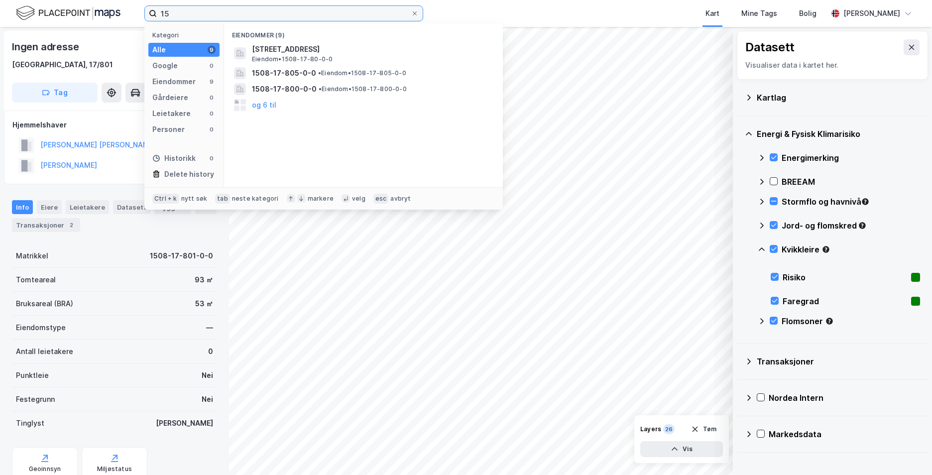  What do you see at coordinates (284, 73) in the screenshot?
I see `span: 1508-17-805-0-0` at bounding box center [284, 73].